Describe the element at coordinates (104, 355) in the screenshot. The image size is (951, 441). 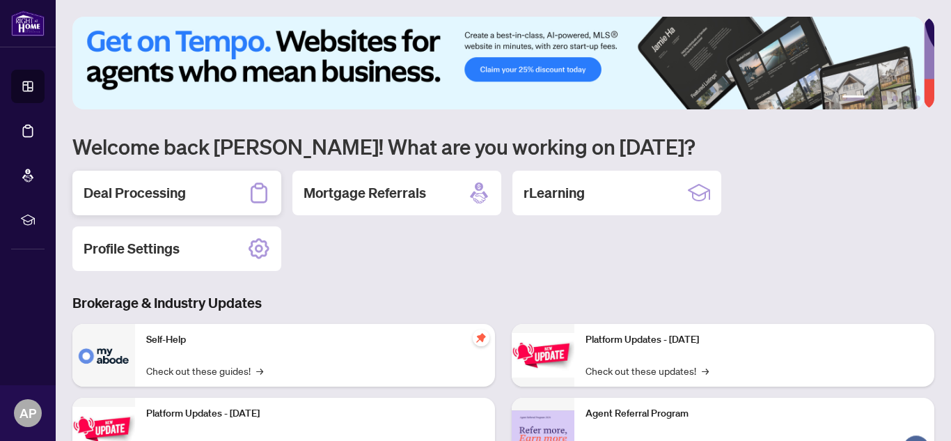
I see `img: Self-Help` at that location.